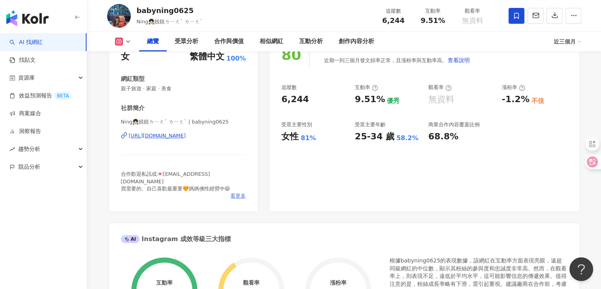 The height and width of the screenshot is (289, 601). I want to click on img: logo, so click(27, 18).